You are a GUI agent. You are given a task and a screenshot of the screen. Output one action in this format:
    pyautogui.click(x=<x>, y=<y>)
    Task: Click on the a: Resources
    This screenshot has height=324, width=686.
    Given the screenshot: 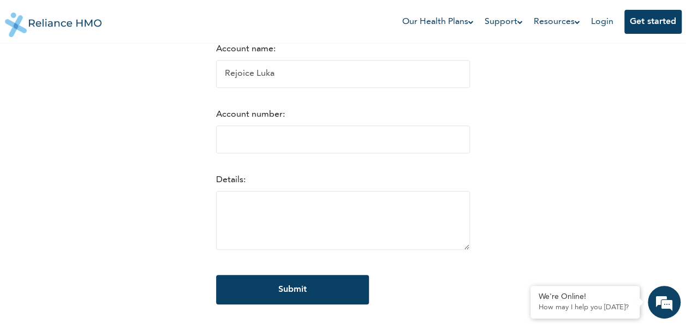 What is the action you would take?
    pyautogui.click(x=556, y=22)
    